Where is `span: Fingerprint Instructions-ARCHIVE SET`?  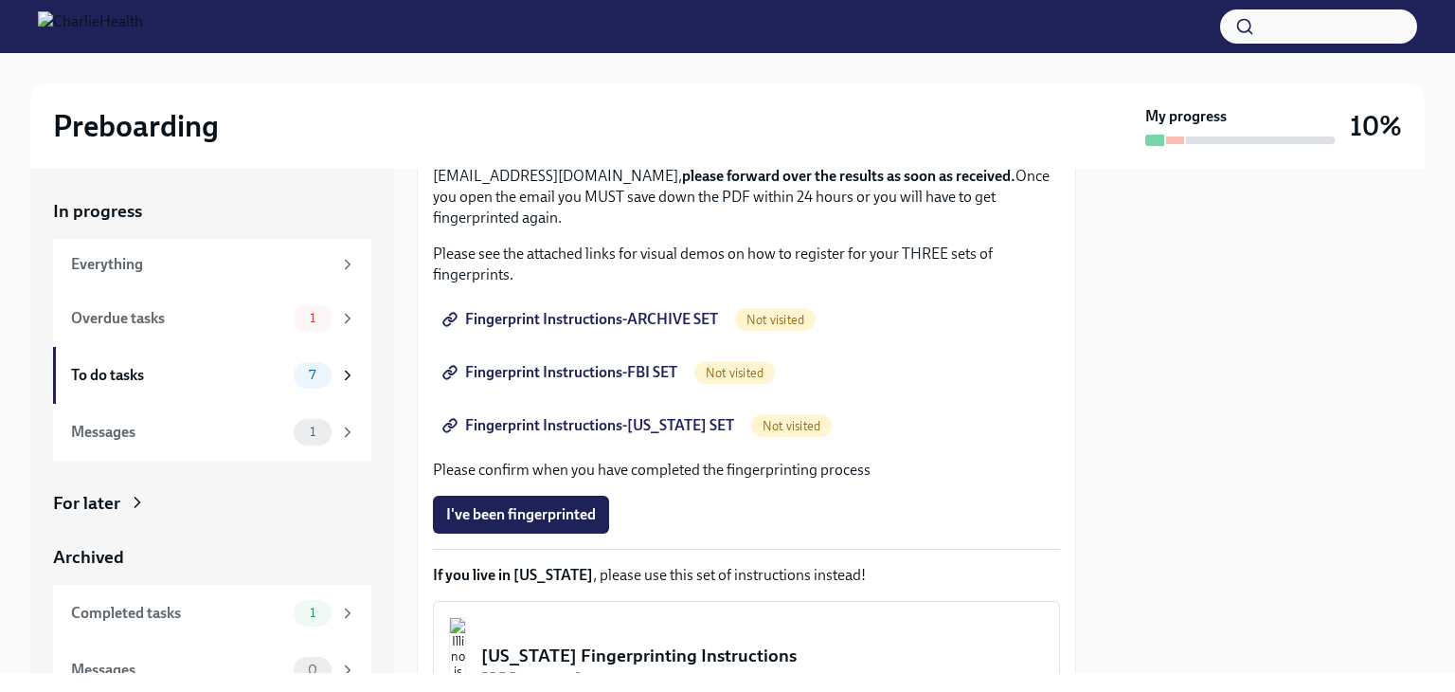
span: Fingerprint Instructions-ARCHIVE SET is located at coordinates (582, 319).